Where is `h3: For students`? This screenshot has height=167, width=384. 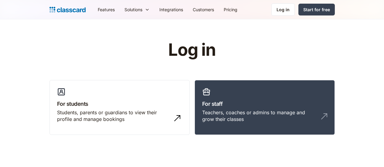
h3: For students is located at coordinates (120, 104).